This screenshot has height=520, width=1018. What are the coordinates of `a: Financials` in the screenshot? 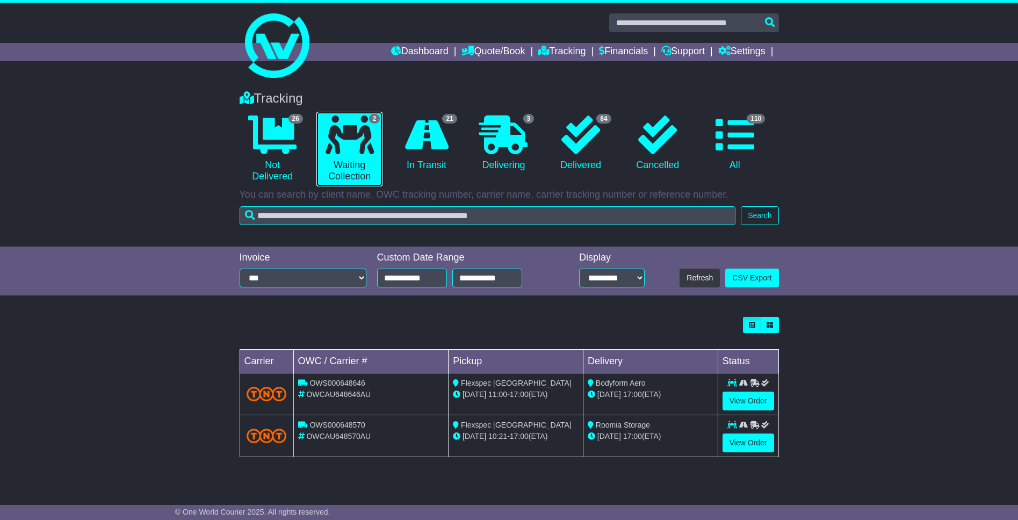 It's located at (623, 52).